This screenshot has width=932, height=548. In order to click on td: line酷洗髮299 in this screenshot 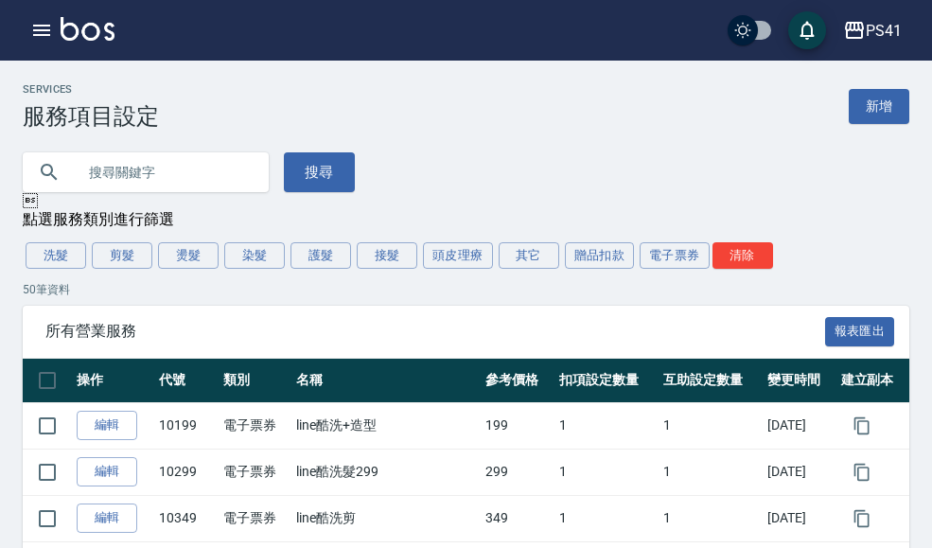, I will do `click(386, 471)`.